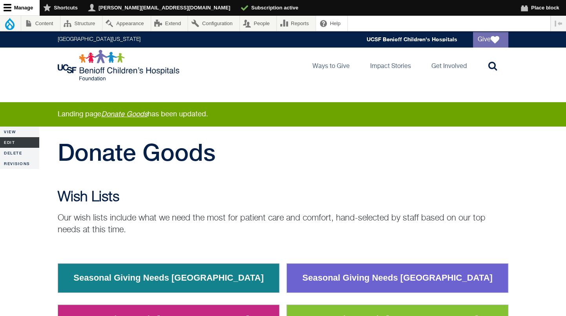  What do you see at coordinates (81, 23) in the screenshot?
I see `a: Structure` at bounding box center [81, 23].